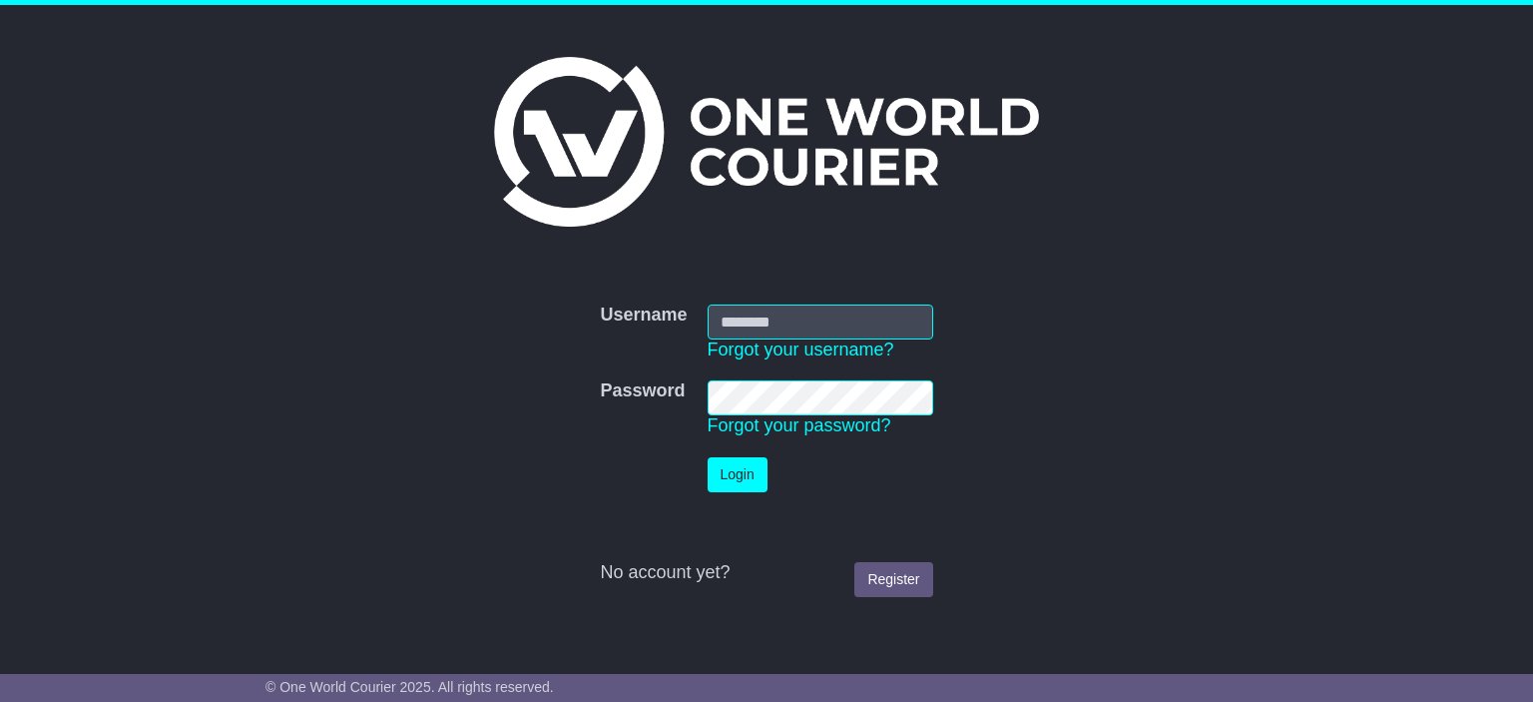  Describe the element at coordinates (800, 425) in the screenshot. I see `a: Forgot your password?` at that location.